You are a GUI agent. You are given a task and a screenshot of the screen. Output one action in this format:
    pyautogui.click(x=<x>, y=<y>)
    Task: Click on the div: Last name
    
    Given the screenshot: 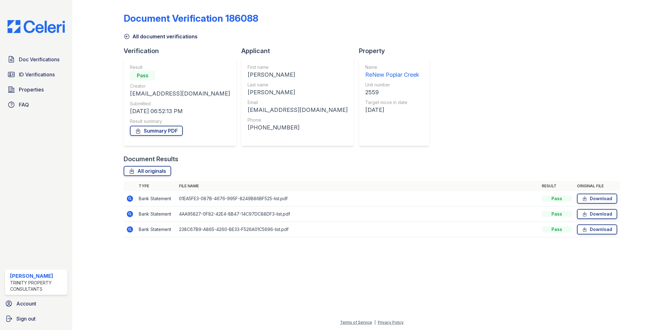 What is the action you would take?
    pyautogui.click(x=298, y=85)
    